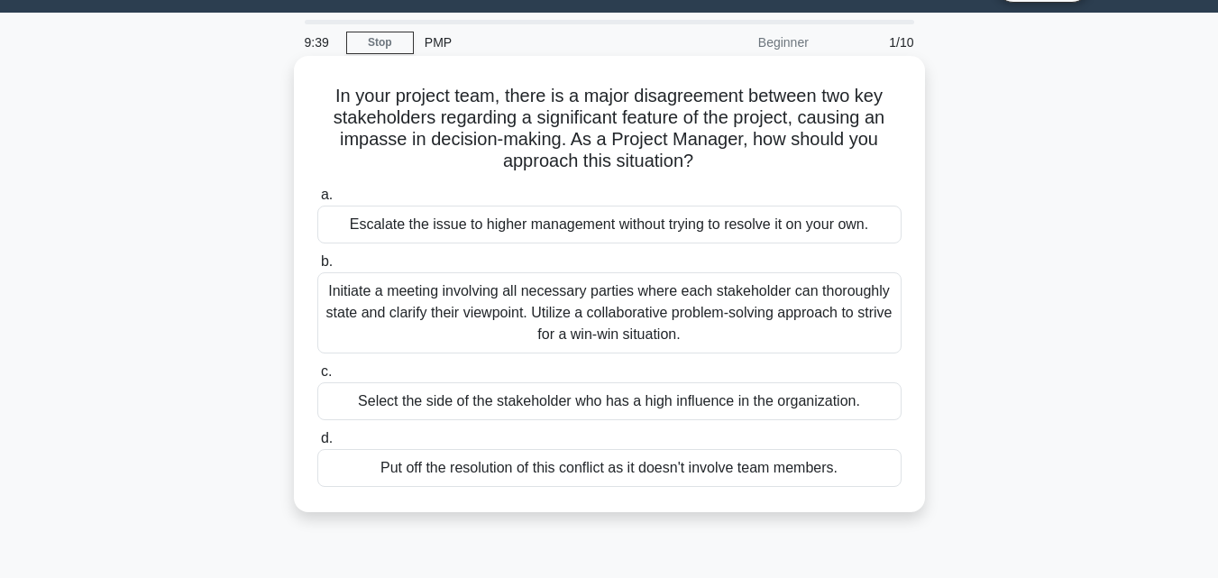 The height and width of the screenshot is (578, 1218). Describe the element at coordinates (326, 194) in the screenshot. I see `span: a.` at that location.